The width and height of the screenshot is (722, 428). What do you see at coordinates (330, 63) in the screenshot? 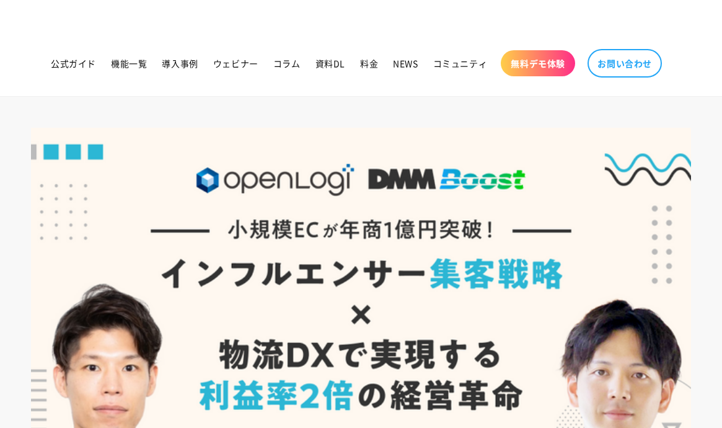
I see `a: 資料DL` at bounding box center [330, 63].